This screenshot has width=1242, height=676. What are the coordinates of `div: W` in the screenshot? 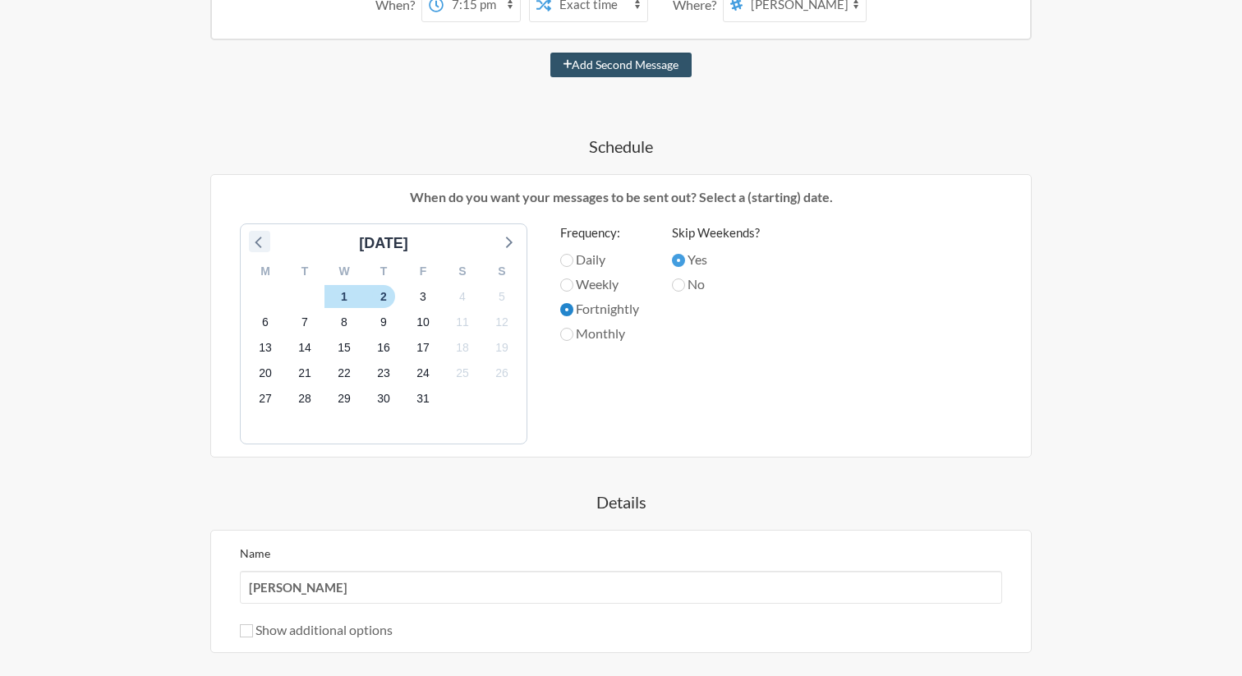 It's located at (344, 271).